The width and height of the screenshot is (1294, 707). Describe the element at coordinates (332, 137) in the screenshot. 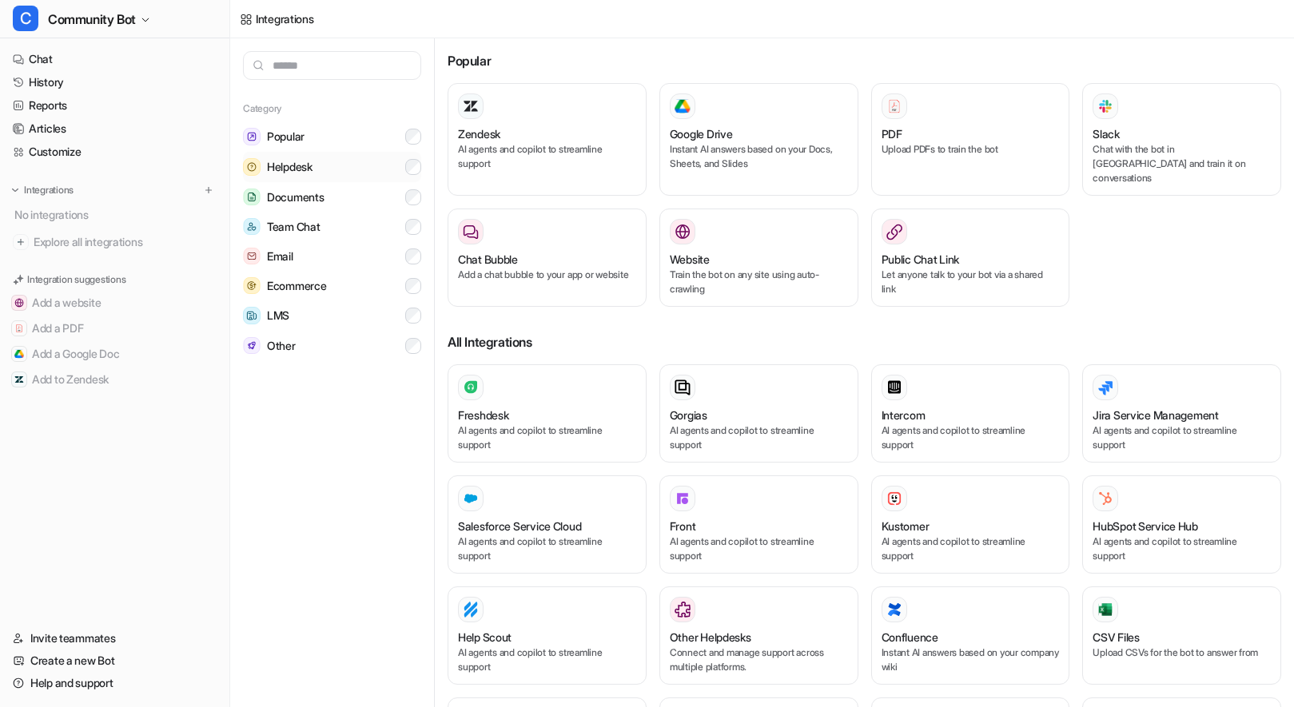

I see `button: PopularPopular` at that location.